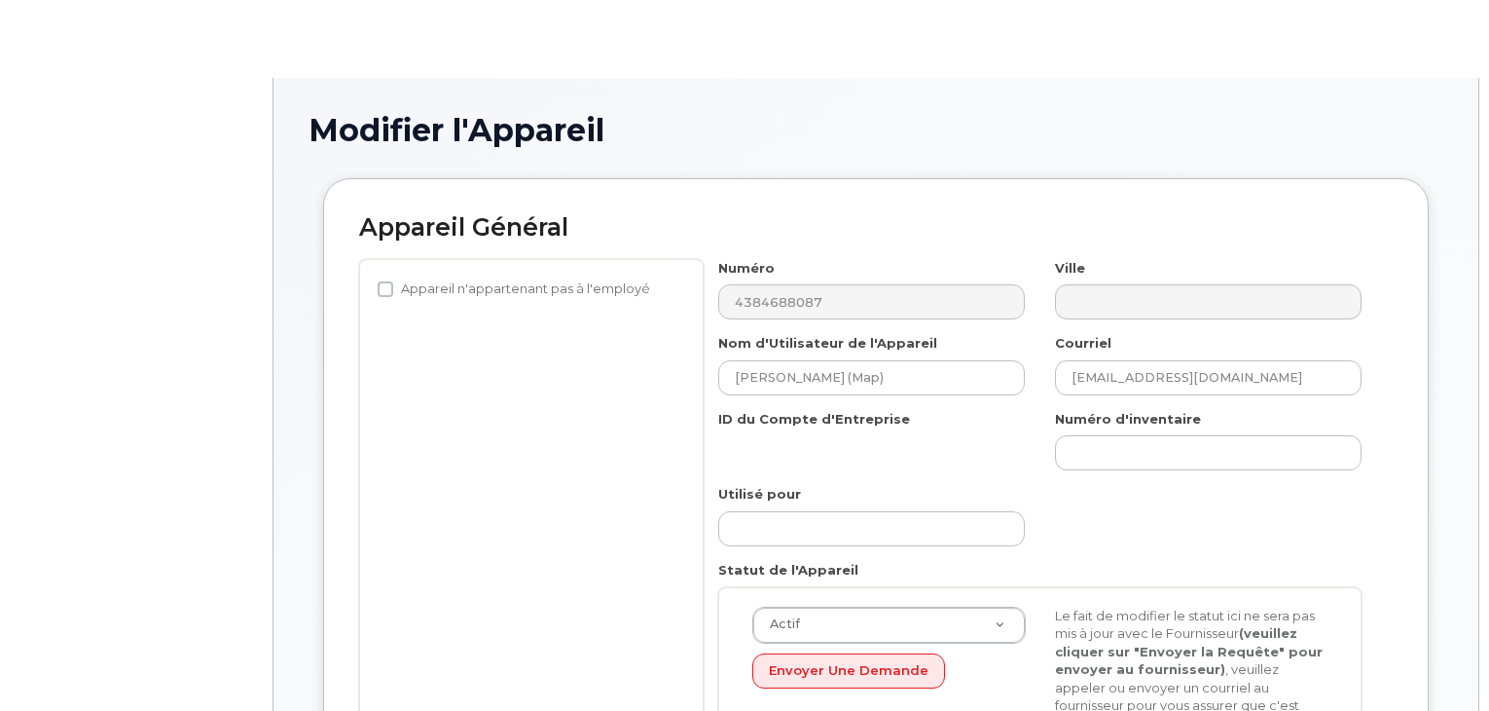 This screenshot has height=711, width=1489. Describe the element at coordinates (827, 343) in the screenshot. I see `label: Nom d'Utilisateur de l'Appareil` at that location.